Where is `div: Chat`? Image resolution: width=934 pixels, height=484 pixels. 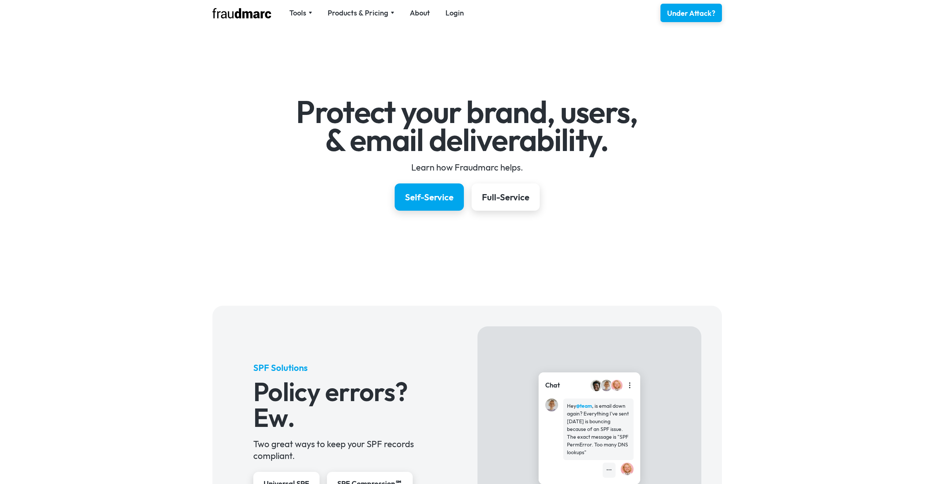
div: Chat is located at coordinates (553, 385).